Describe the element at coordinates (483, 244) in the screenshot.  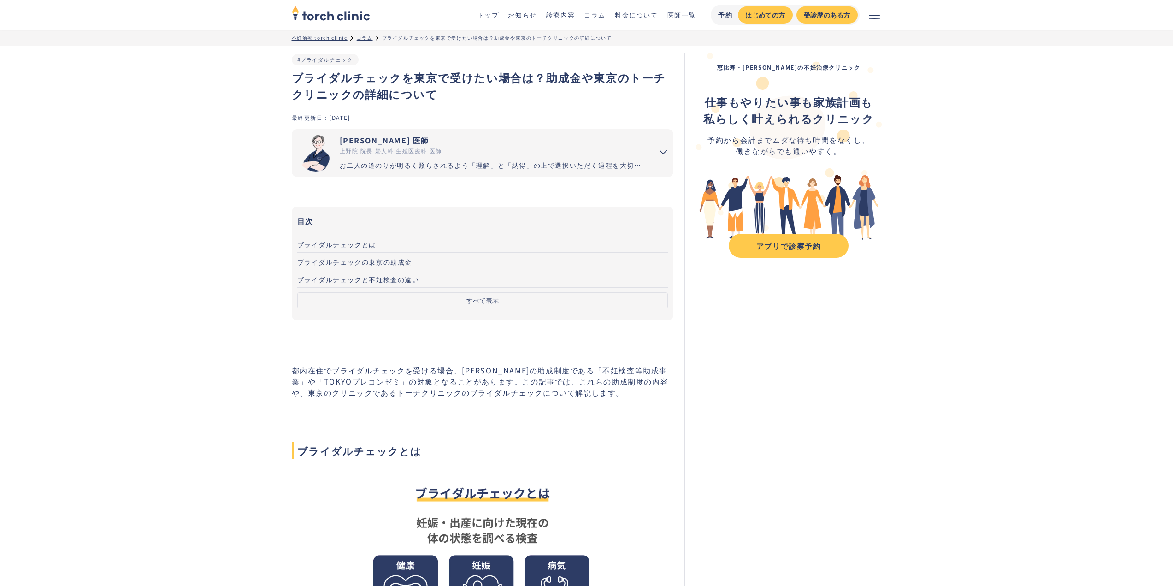
I see `a: ブライダルチェックとは` at that location.